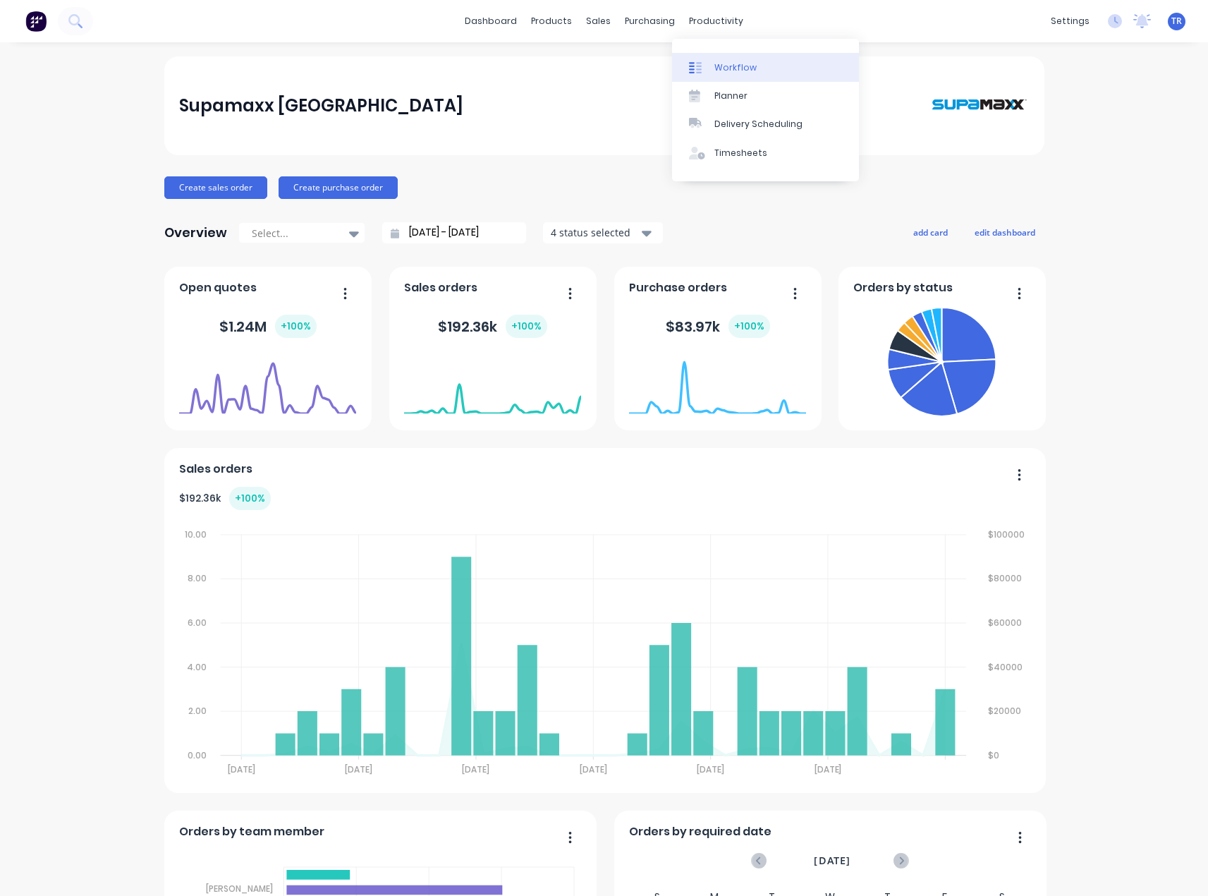 Image resolution: width=1208 pixels, height=896 pixels. What do you see at coordinates (765, 153) in the screenshot?
I see `a: Timesheets` at bounding box center [765, 153].